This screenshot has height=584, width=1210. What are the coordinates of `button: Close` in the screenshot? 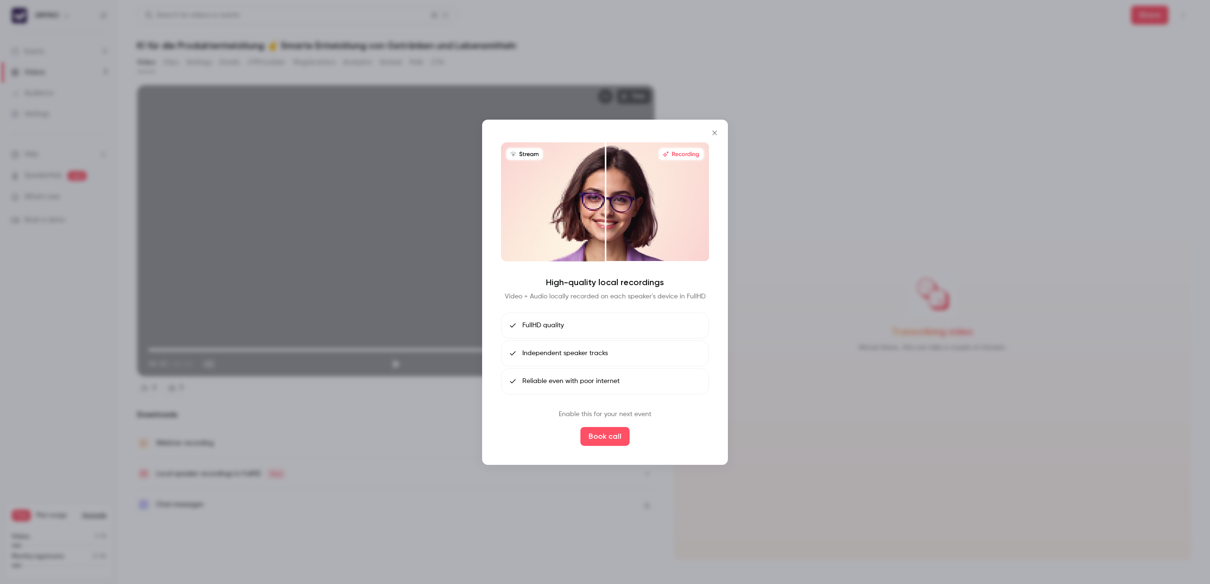 It's located at (715, 132).